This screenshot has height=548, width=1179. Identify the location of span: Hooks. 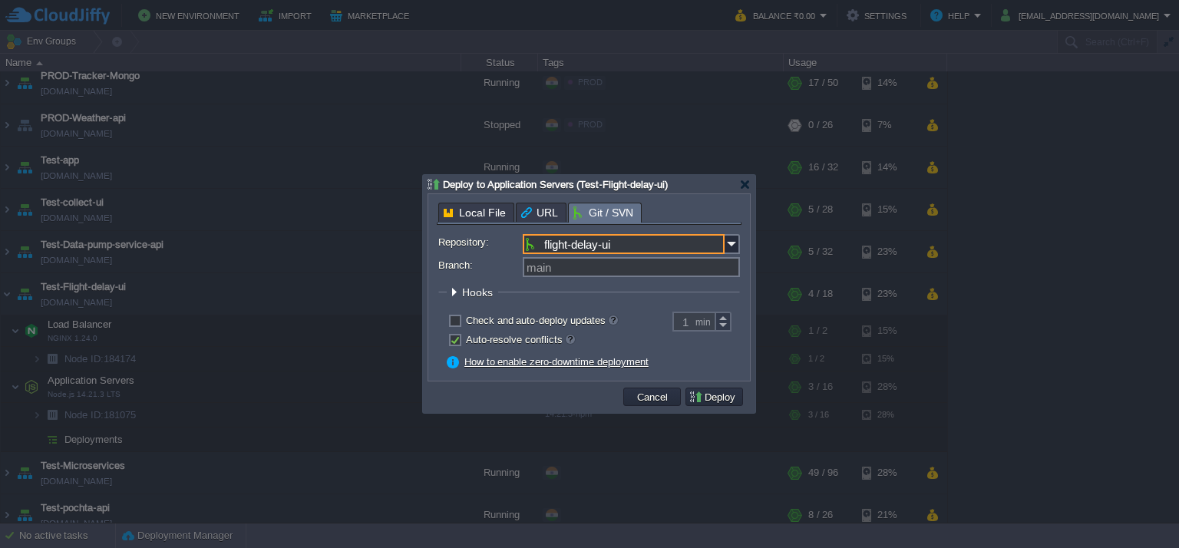
(479, 292).